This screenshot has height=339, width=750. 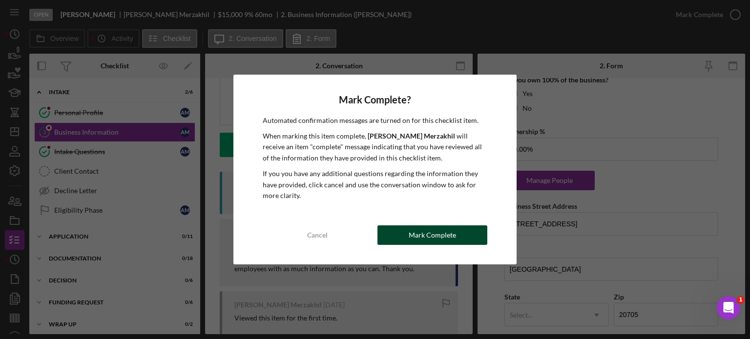 I want to click on button: Mark Complete, so click(x=432, y=235).